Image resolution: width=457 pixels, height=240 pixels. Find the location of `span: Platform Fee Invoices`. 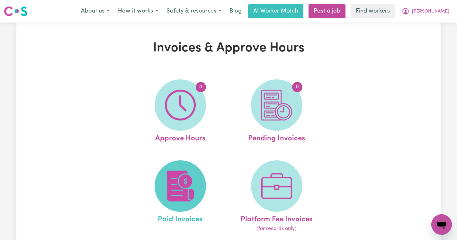

span: Platform Fee Invoices is located at coordinates (276, 218).